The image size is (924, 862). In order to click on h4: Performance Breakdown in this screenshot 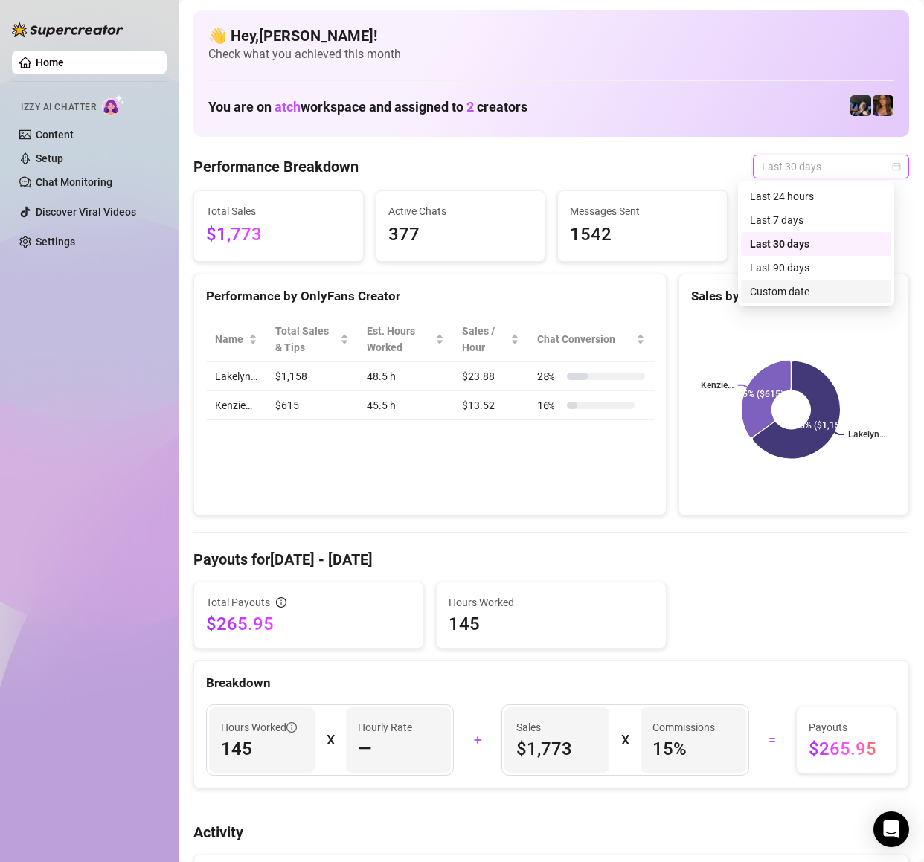, I will do `click(276, 167)`.